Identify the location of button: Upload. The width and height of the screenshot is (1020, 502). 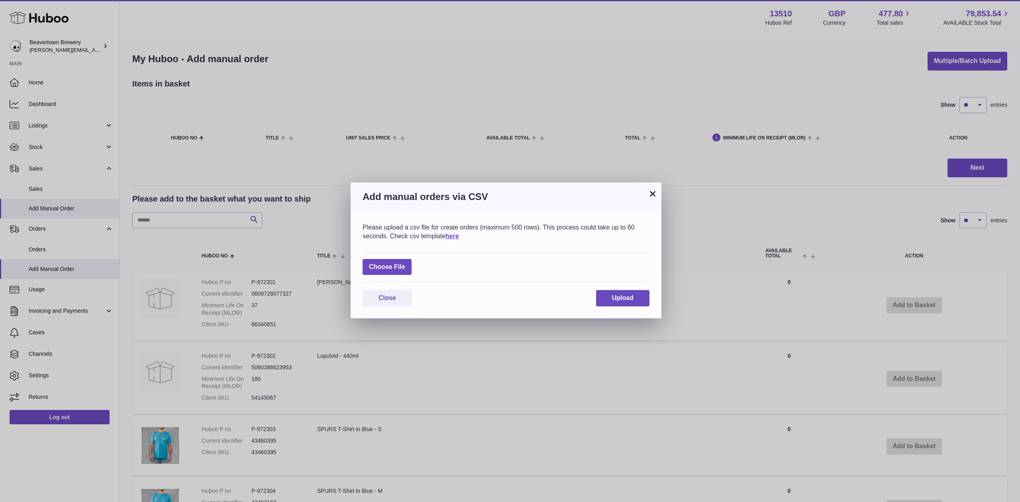
(623, 298).